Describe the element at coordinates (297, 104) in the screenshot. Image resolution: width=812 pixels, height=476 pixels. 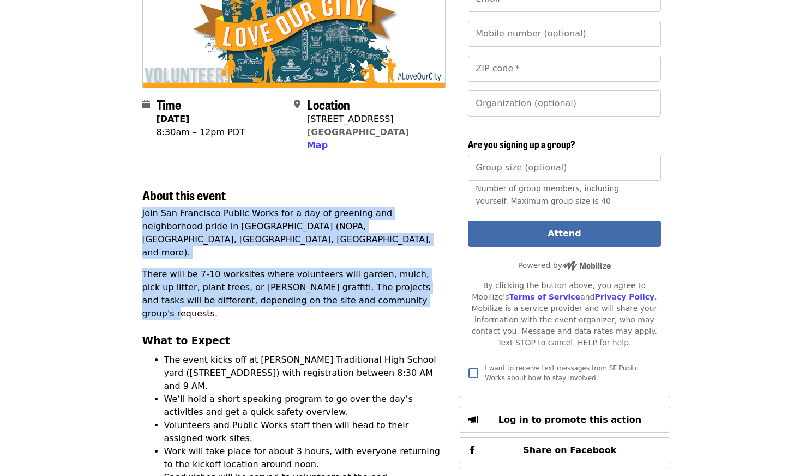
I see `i: map-marker-alt icon` at that location.